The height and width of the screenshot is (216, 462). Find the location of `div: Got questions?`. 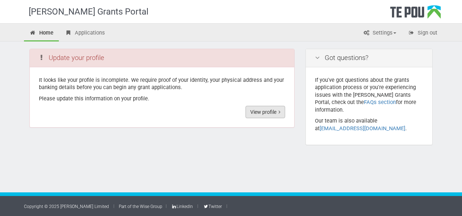

div: Got questions? is located at coordinates (369, 58).